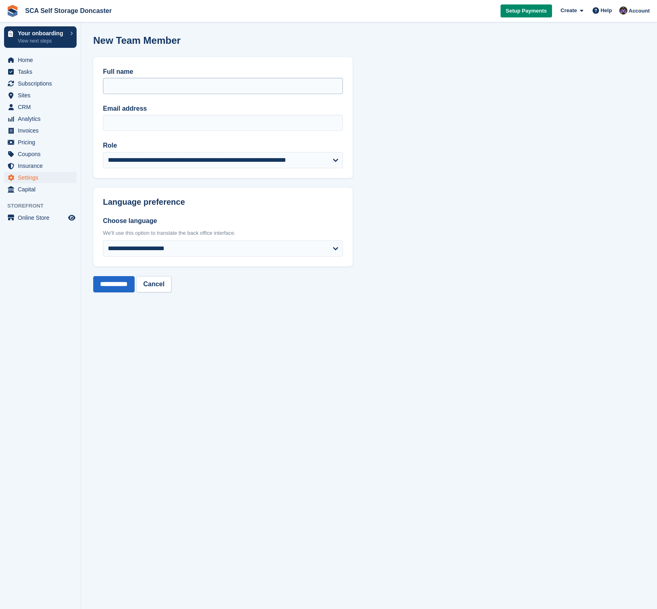  Describe the element at coordinates (42, 218) in the screenshot. I see `span: Online Store` at that location.